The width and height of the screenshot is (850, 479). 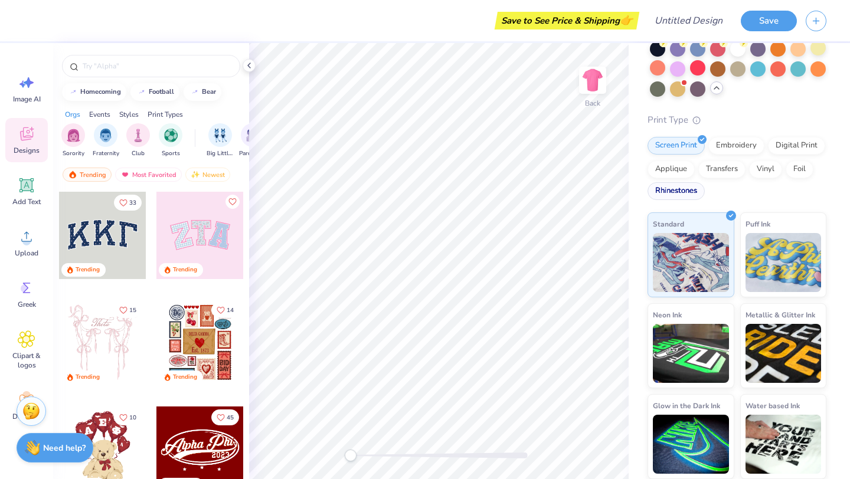 I want to click on img: Sorority Image, so click(x=73, y=135).